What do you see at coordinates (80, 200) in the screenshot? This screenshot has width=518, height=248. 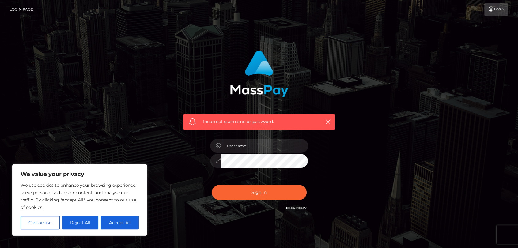 I see `div: We value your privacy` at bounding box center [80, 200].